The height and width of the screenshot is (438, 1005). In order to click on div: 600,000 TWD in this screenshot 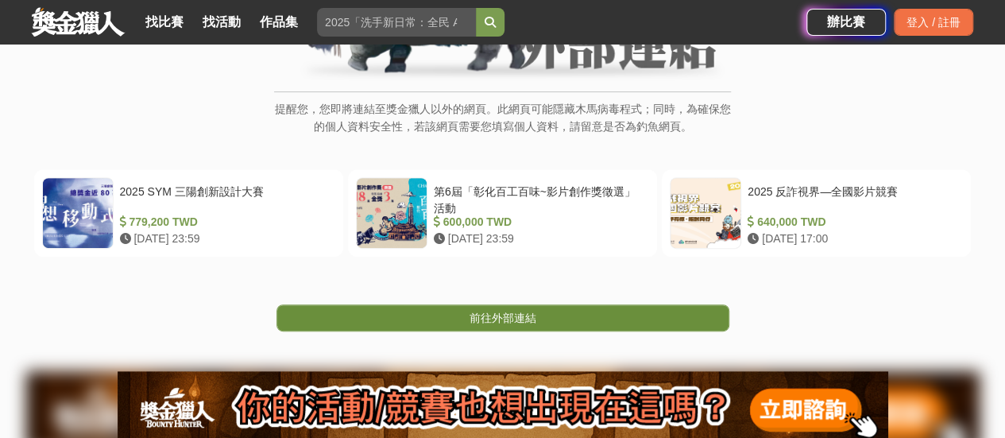, I will do `click(538, 222)`.